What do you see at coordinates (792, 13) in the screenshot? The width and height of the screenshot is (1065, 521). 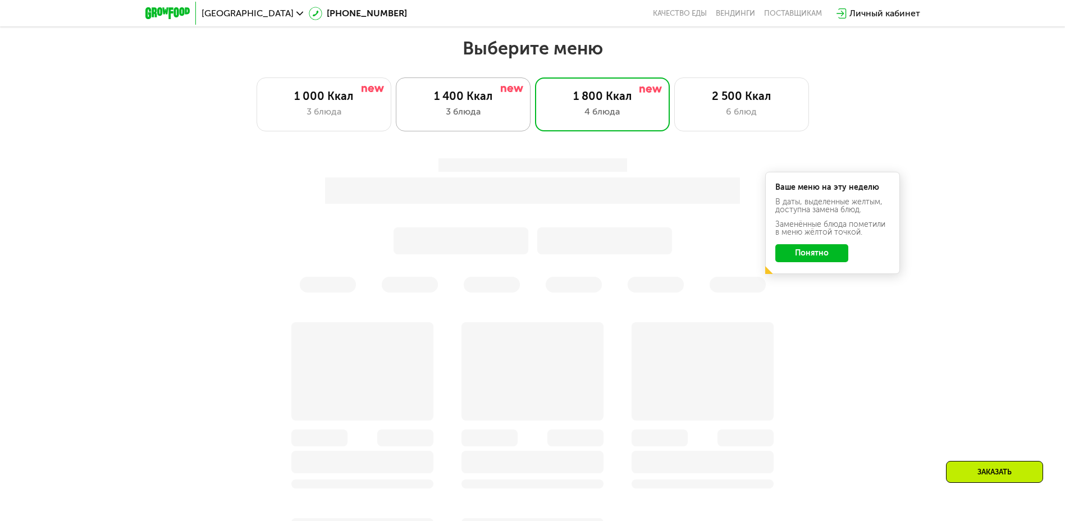 I see `div: поставщикам` at bounding box center [792, 13].